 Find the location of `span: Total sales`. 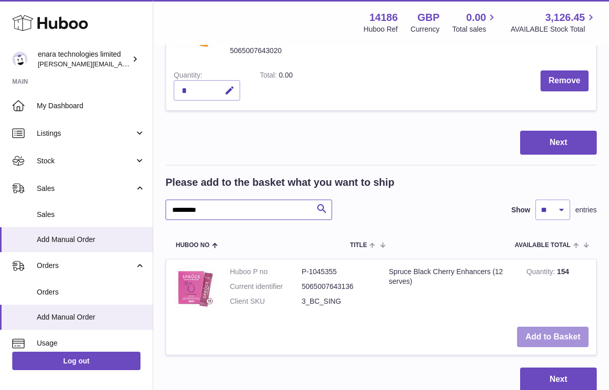

span: Total sales is located at coordinates (475, 29).